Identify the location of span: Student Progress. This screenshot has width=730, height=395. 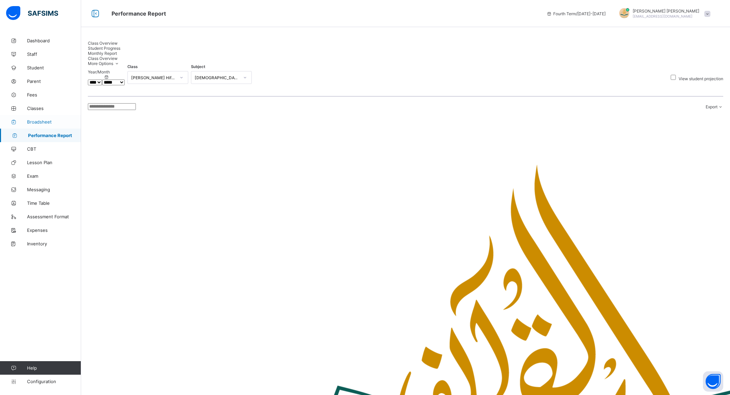
(104, 48).